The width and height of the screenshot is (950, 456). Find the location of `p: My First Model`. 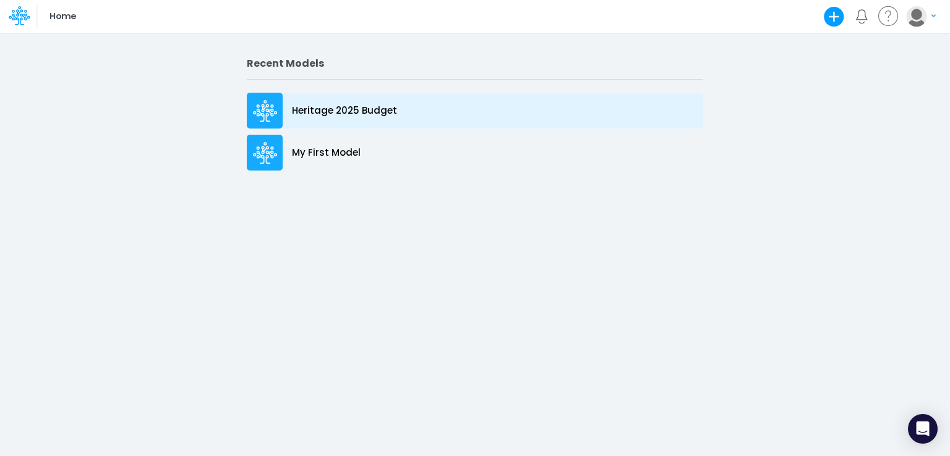

p: My First Model is located at coordinates (326, 153).